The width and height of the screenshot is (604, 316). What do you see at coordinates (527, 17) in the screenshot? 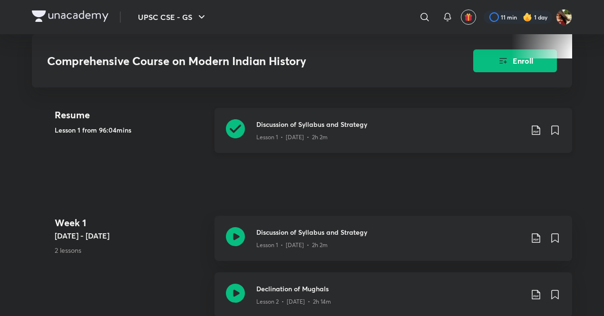
I see `img: streak` at bounding box center [527, 17].